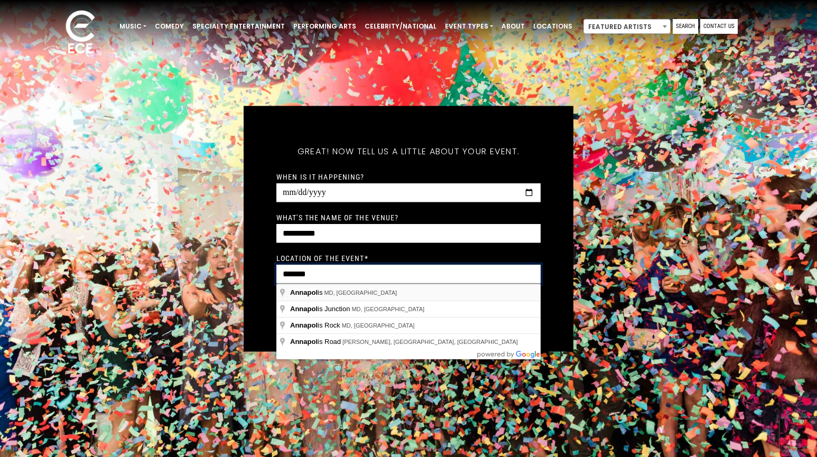 Image resolution: width=817 pixels, height=457 pixels. What do you see at coordinates (80, 33) in the screenshot?
I see `img: ece_new_logo_whitev2-1.png` at bounding box center [80, 33].